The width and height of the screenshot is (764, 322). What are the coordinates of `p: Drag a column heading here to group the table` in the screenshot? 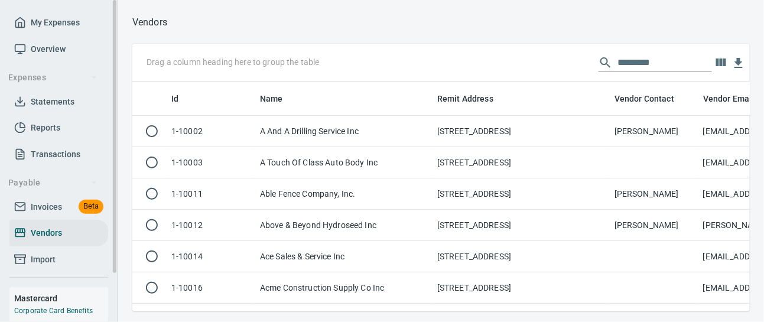 It's located at (233, 62).